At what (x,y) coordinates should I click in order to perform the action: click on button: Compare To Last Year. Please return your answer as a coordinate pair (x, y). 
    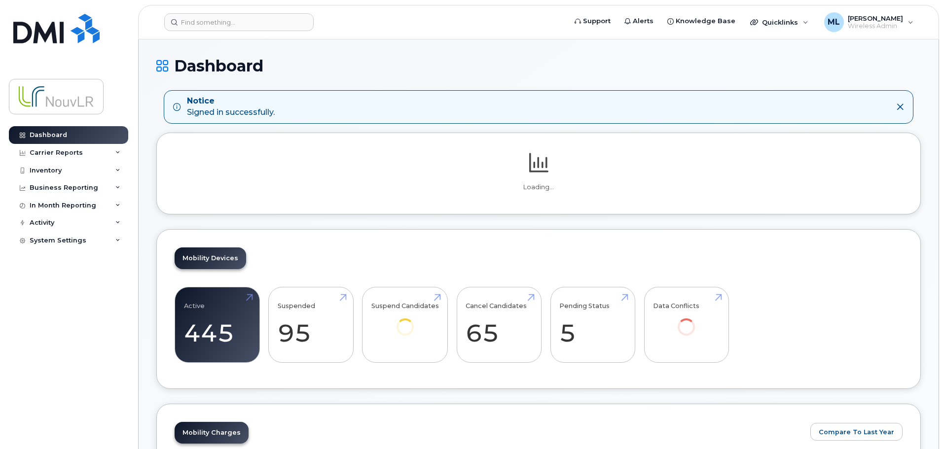
    Looking at the image, I should click on (856, 432).